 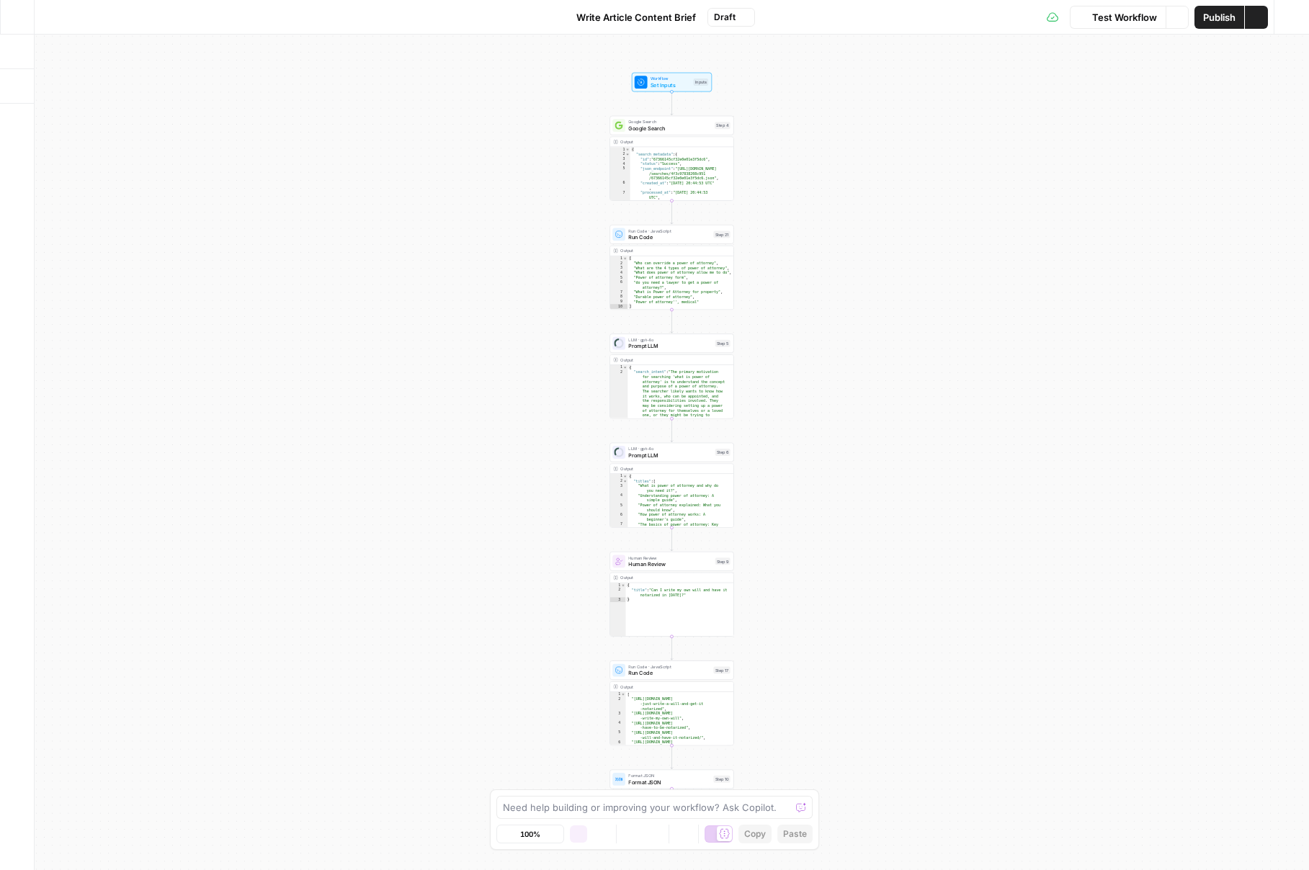 I want to click on button: Paste, so click(x=795, y=834).